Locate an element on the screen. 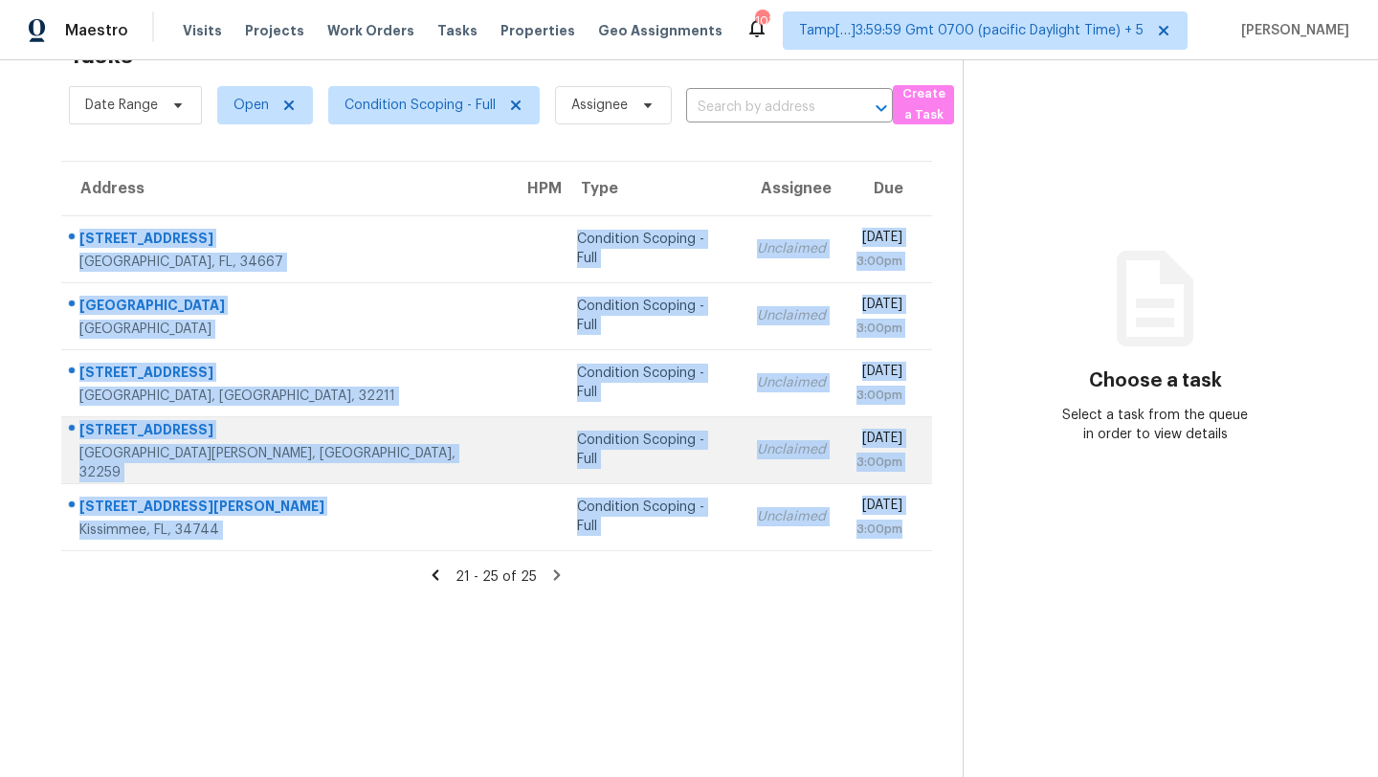  th: HPM is located at coordinates (535, 188).